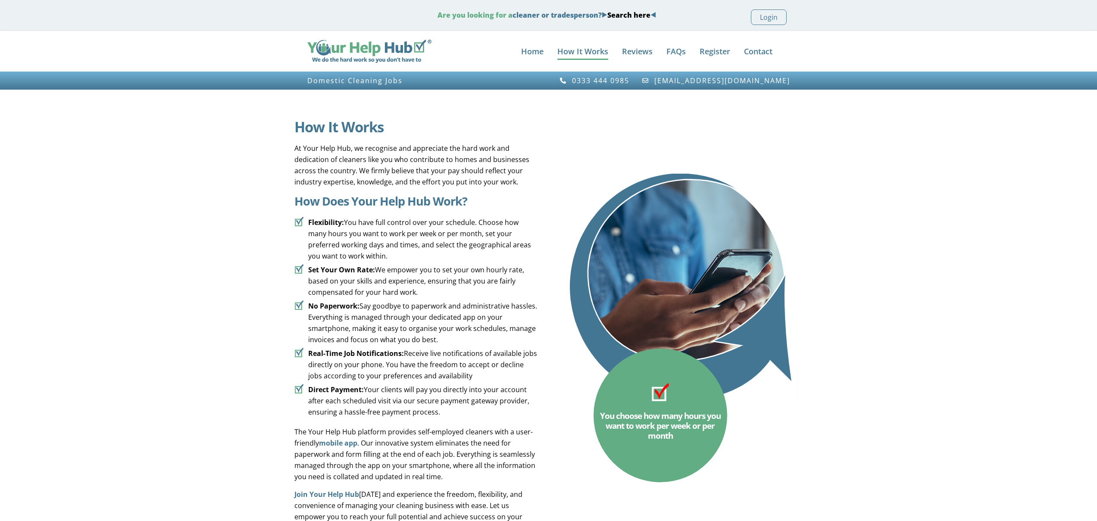 The width and height of the screenshot is (1097, 521). I want to click on strong: Flexibility:, so click(326, 223).